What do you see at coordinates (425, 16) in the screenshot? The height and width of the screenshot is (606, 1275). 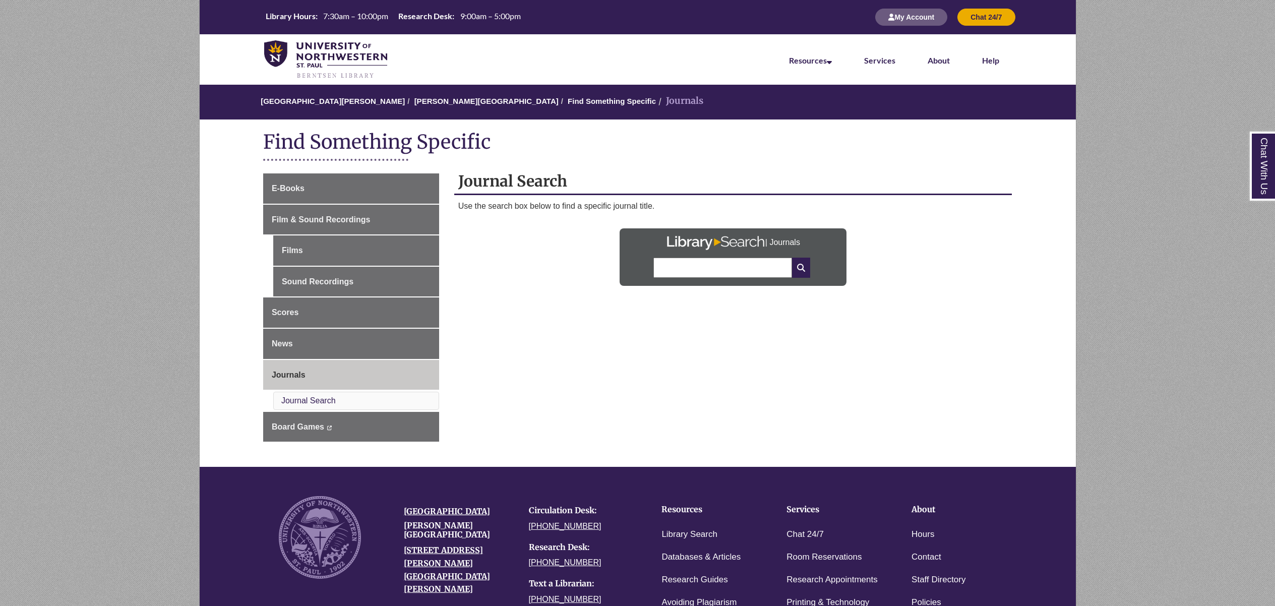 I see `th: Research Desk:` at bounding box center [425, 16].